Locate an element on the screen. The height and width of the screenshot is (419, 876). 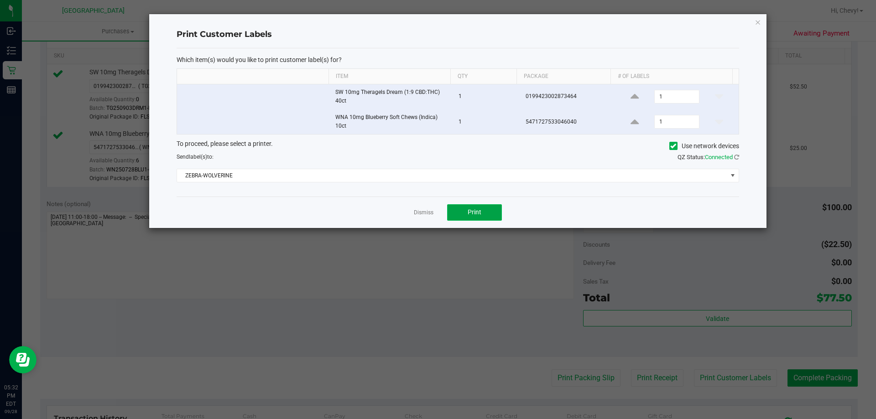
span: Print is located at coordinates (474, 212).